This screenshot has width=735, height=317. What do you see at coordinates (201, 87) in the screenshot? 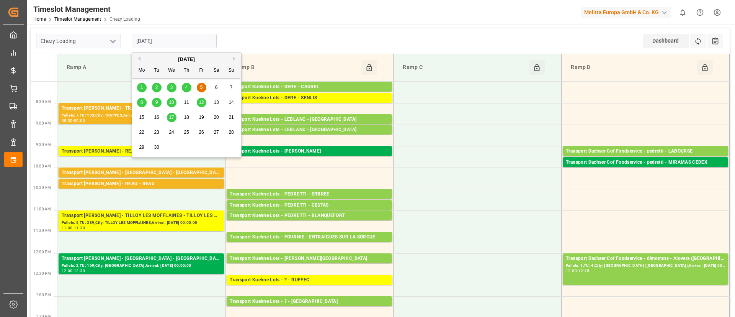
I see `div: Choose Friday, September 5th, 2025` at bounding box center [201, 87].